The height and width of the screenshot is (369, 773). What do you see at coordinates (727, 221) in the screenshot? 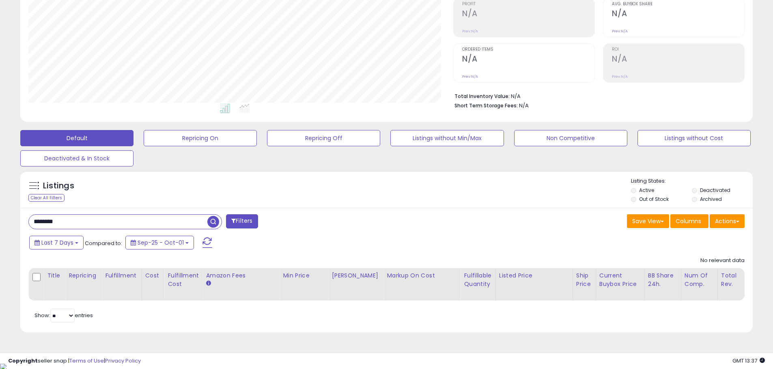
I see `button: Actions` at bounding box center [727, 221].